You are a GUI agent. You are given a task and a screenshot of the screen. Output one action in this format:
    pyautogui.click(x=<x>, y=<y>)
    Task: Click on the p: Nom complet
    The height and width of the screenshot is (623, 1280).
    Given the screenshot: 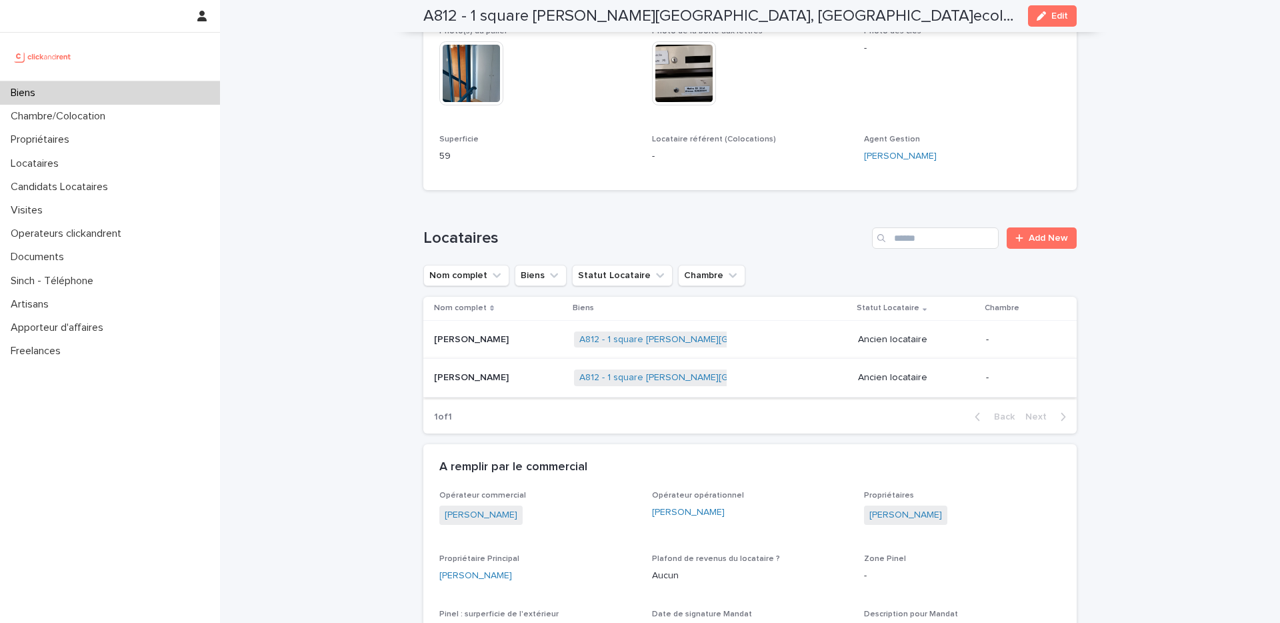 What is the action you would take?
    pyautogui.click(x=460, y=308)
    